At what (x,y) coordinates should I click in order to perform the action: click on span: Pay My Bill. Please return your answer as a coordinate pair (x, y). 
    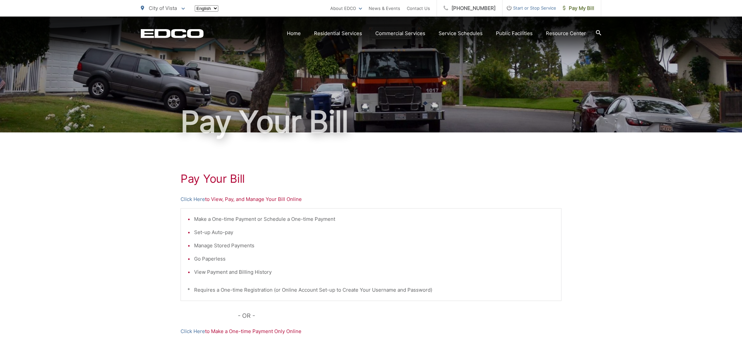
    Looking at the image, I should click on (579, 8).